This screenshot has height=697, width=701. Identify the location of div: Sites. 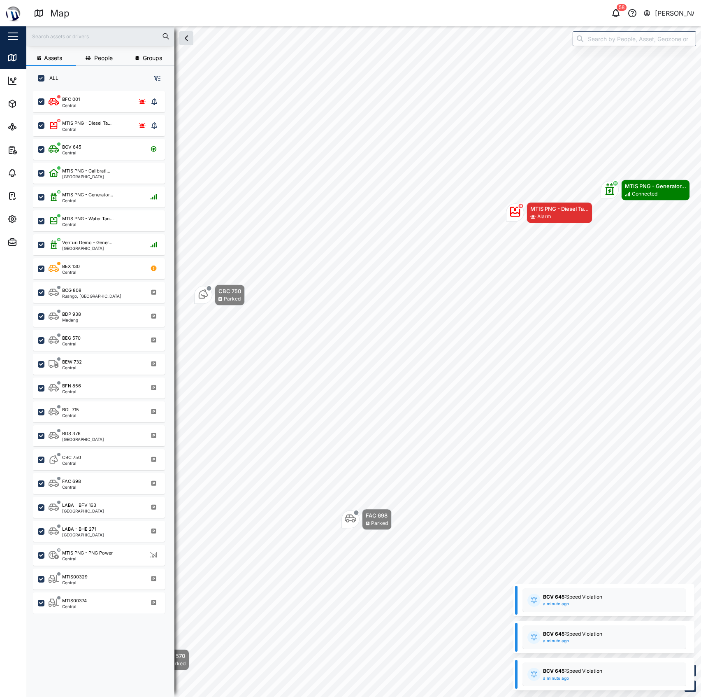
(31, 127).